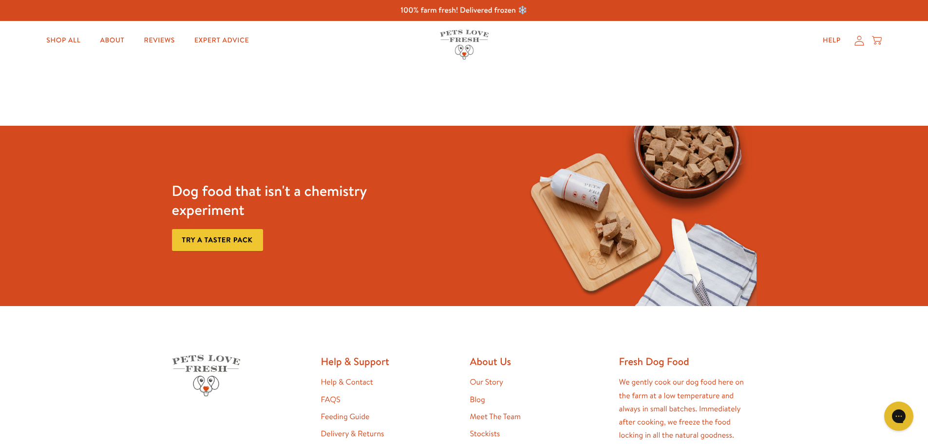 This screenshot has width=928, height=444. What do you see at coordinates (637, 216) in the screenshot?
I see `img: Fussy` at bounding box center [637, 216].